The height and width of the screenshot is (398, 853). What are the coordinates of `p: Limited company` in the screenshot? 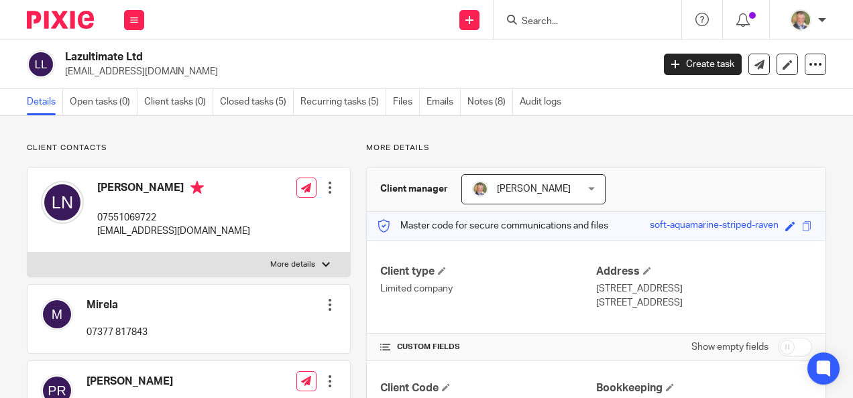 It's located at (488, 289).